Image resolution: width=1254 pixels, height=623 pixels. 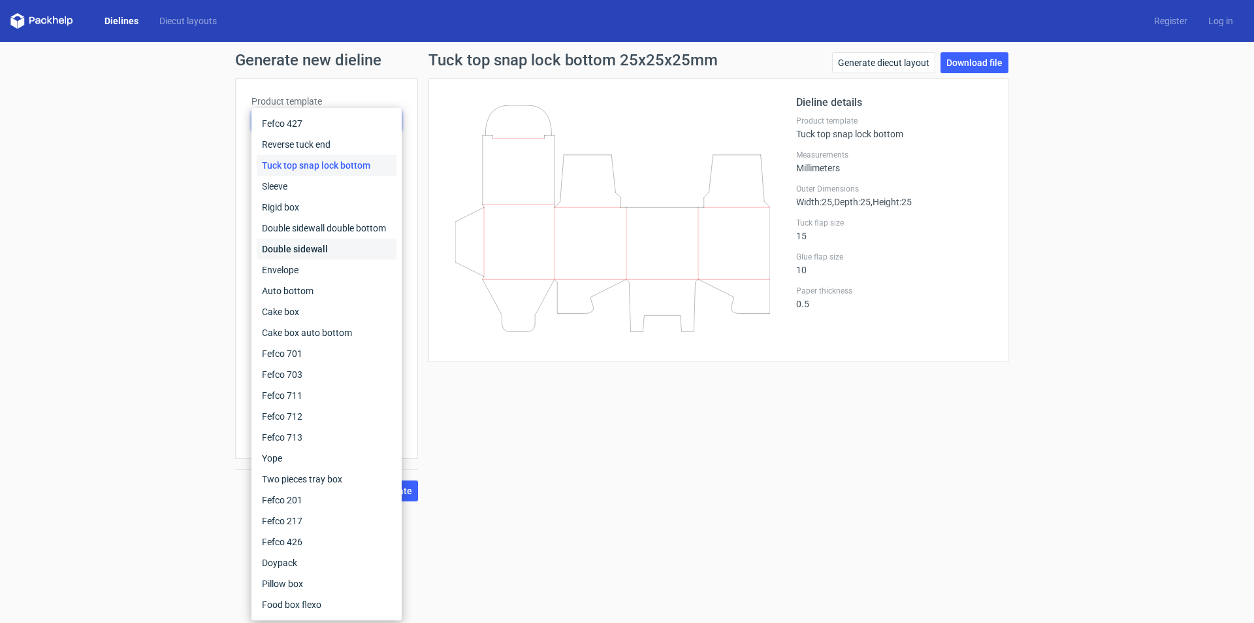 What do you see at coordinates (327, 374) in the screenshot?
I see `div: Fefco 703` at bounding box center [327, 374].